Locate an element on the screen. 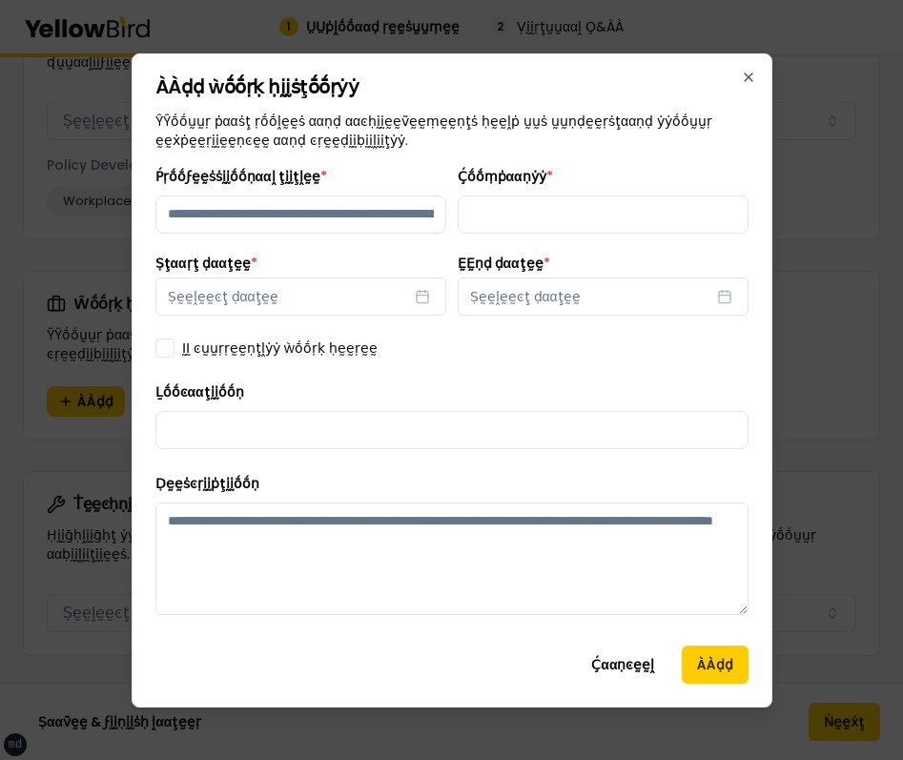 The width and height of the screenshot is (903, 760). label: Ḻṓṓͼααţḭḭṓṓṇ is located at coordinates (199, 392).